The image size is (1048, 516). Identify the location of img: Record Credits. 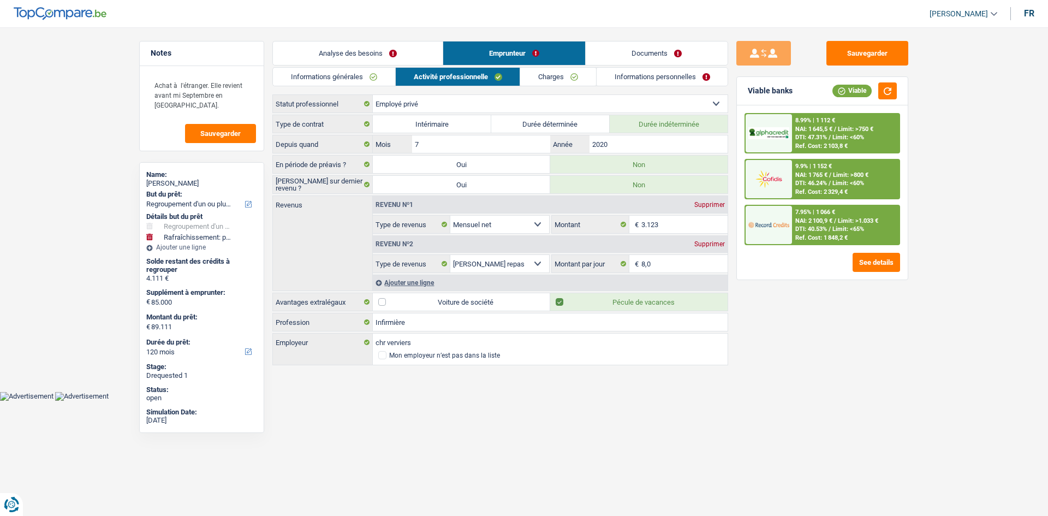
(769, 224).